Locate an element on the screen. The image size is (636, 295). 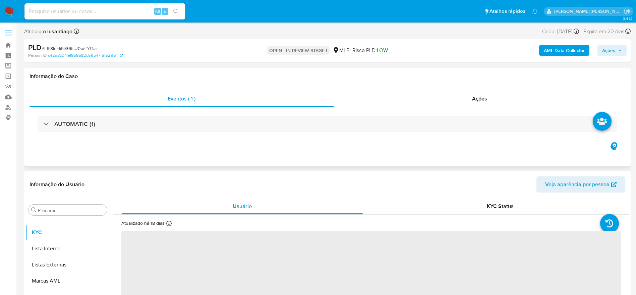
span: Alt is located at coordinates (158, 11).